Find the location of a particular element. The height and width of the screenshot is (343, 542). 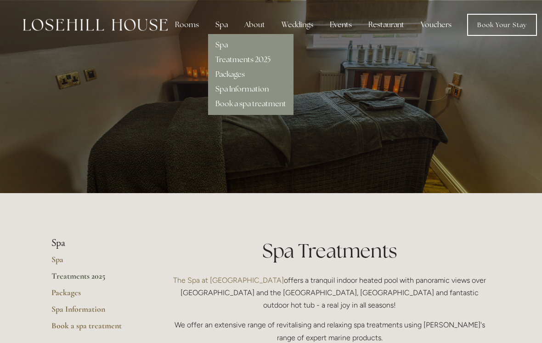

h1: Spa Treatments is located at coordinates (329, 250).